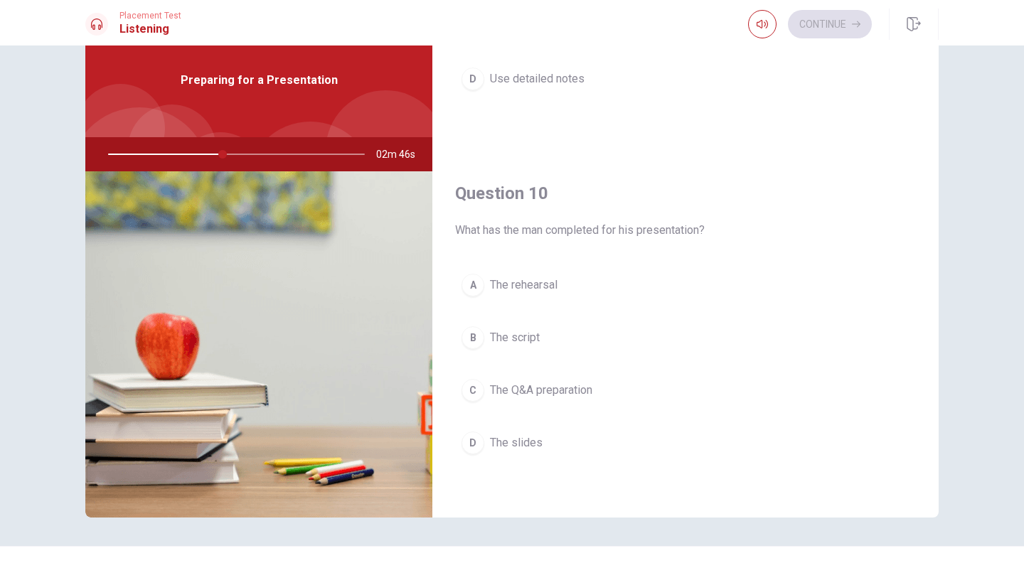  I want to click on div: C, so click(473, 390).